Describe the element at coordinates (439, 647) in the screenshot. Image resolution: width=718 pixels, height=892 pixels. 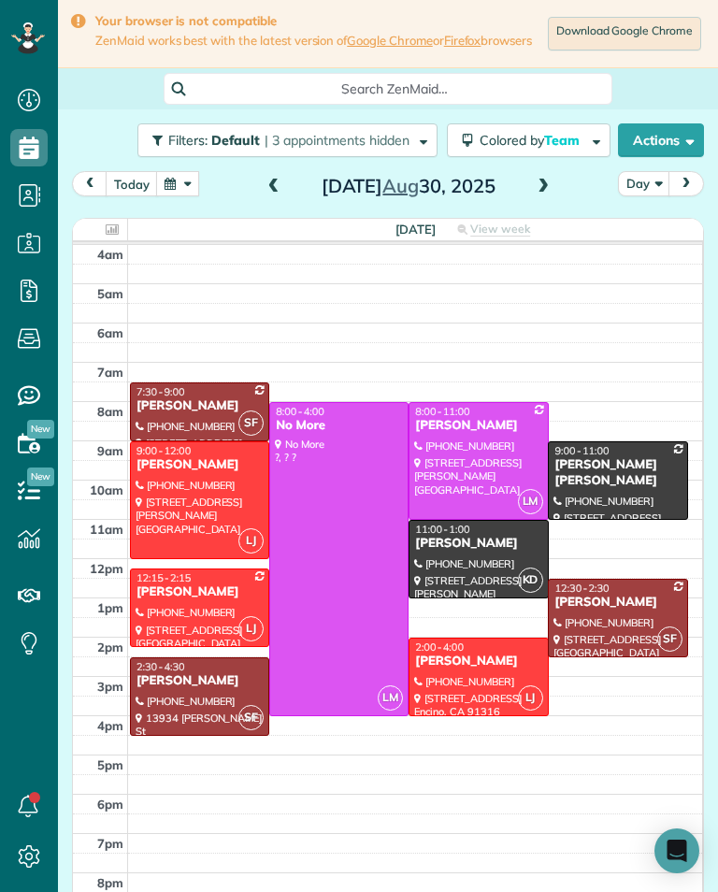
I see `span: 2:00 - 4:00` at that location.